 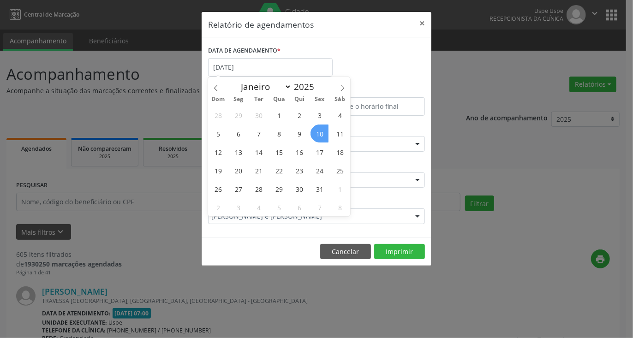 What do you see at coordinates (299, 170) in the screenshot?
I see `span: Outubro 23, 2025` at bounding box center [299, 170].